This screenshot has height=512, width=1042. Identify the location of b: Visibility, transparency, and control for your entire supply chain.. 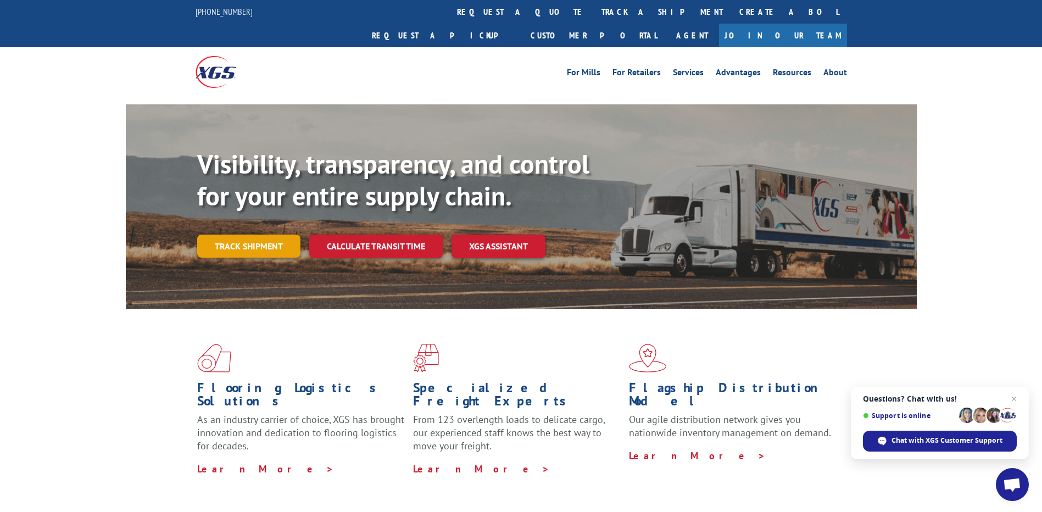
(393, 180).